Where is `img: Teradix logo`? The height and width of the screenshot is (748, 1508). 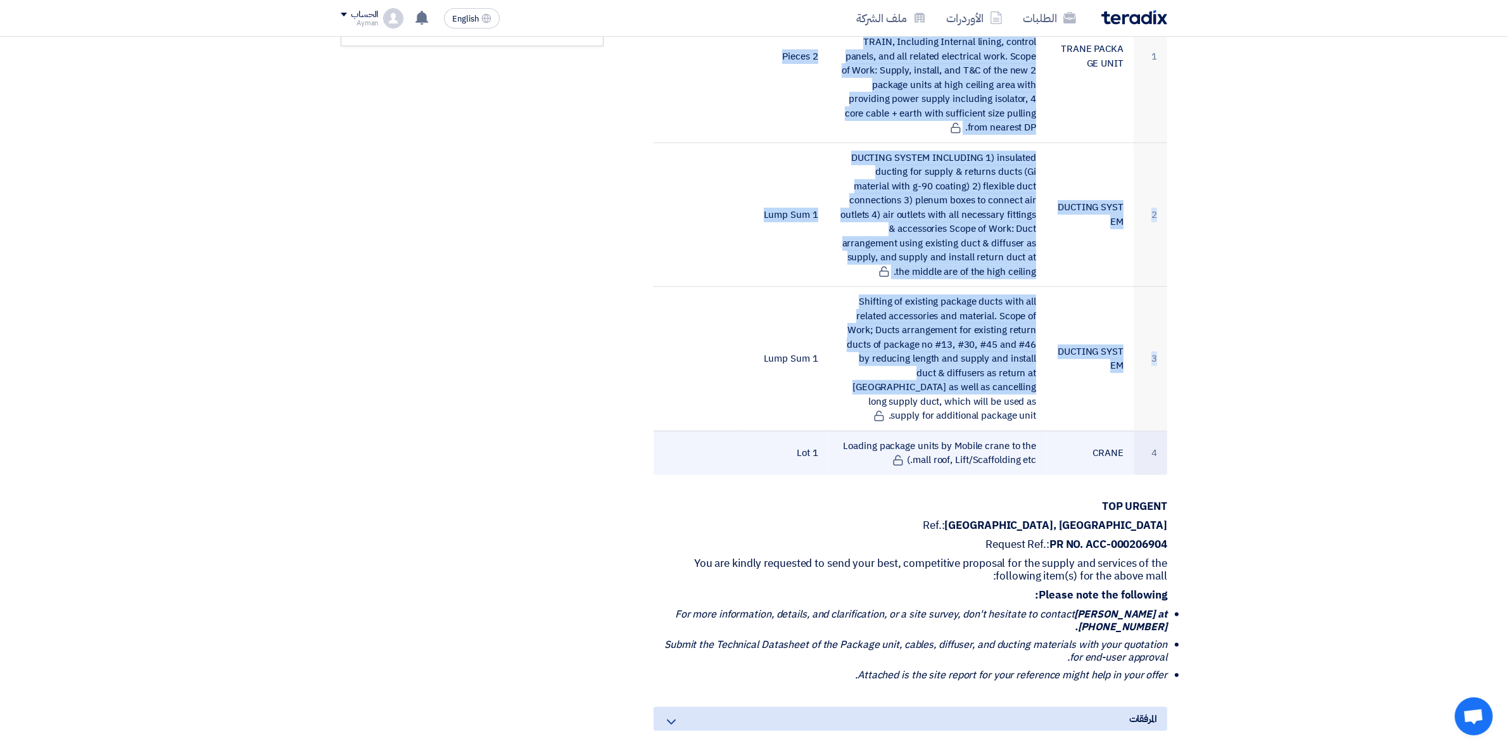
img: Teradix logo is located at coordinates (1135, 17).